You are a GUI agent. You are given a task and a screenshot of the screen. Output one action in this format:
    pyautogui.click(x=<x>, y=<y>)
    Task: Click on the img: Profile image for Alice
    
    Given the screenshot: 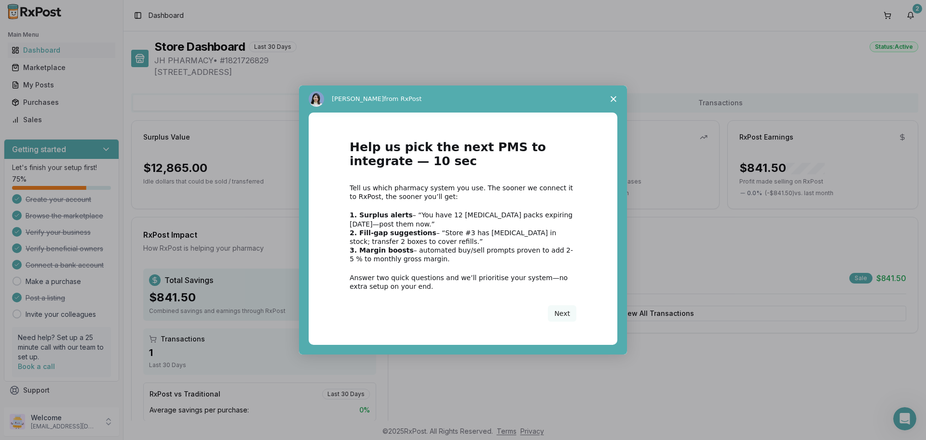 What is the action you would take?
    pyautogui.click(x=317, y=99)
    